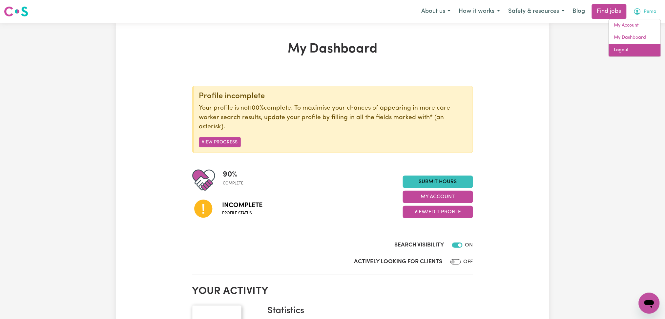 This screenshot has width=665, height=319. What do you see at coordinates (635, 38) in the screenshot?
I see `a: My Dashboard` at bounding box center [635, 38].